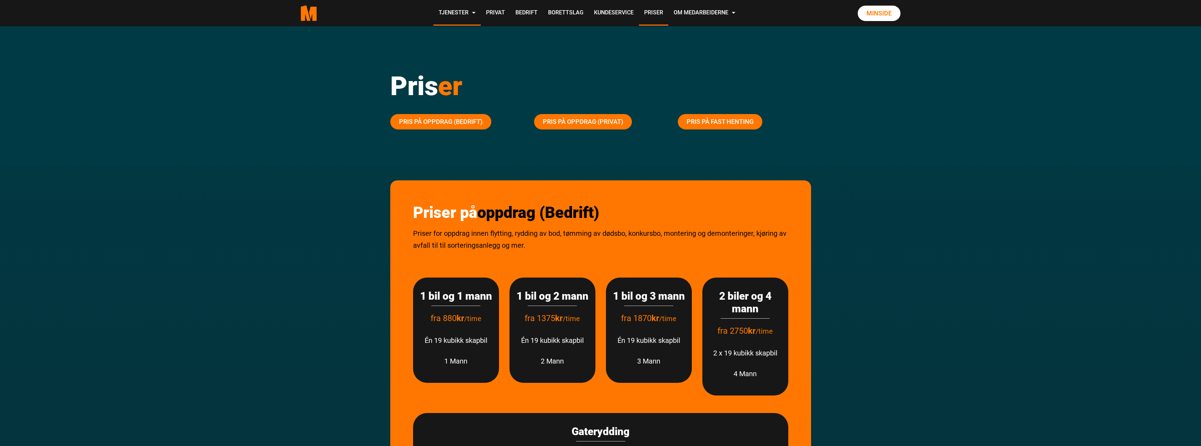 This screenshot has height=446, width=1201. What do you see at coordinates (538, 212) in the screenshot?
I see `span: oppdrag (Bedrift)` at bounding box center [538, 212].